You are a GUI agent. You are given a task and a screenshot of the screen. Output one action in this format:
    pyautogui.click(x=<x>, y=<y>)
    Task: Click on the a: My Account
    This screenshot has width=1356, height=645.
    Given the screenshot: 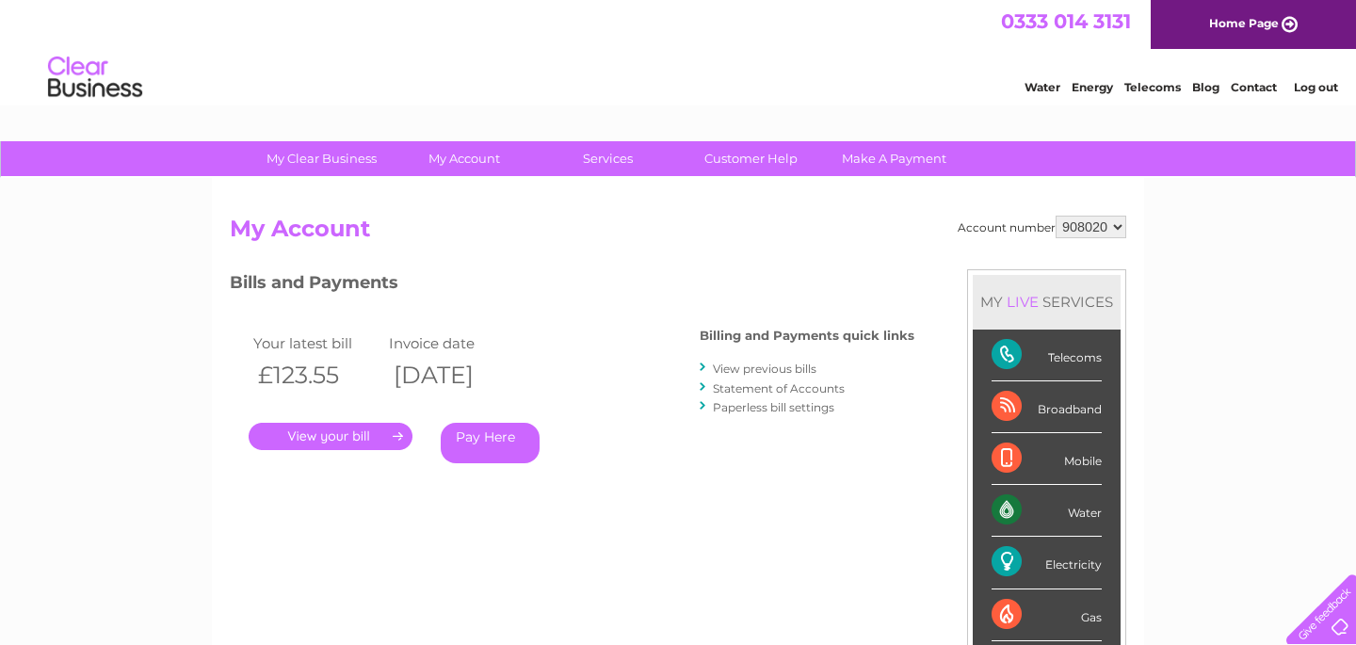 What is the action you would take?
    pyautogui.click(x=464, y=158)
    